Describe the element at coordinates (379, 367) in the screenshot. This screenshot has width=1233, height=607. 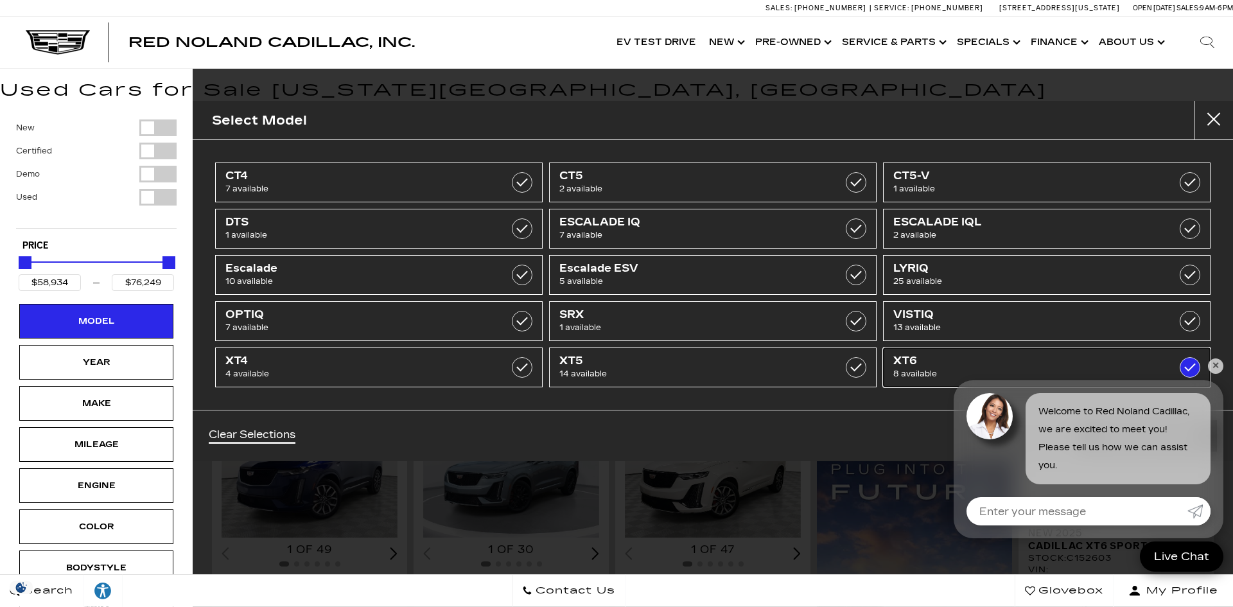
I see `a: XT44 available` at that location.